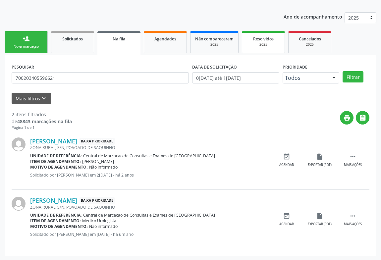 This screenshot has height=260, width=381. What do you see at coordinates (119, 39) in the screenshot?
I see `span: Na fila` at bounding box center [119, 39].